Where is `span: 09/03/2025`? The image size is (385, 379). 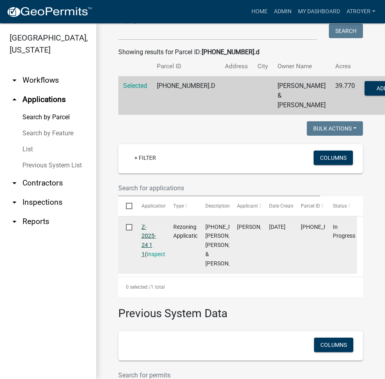
span: 09/03/2025 is located at coordinates (277, 227).